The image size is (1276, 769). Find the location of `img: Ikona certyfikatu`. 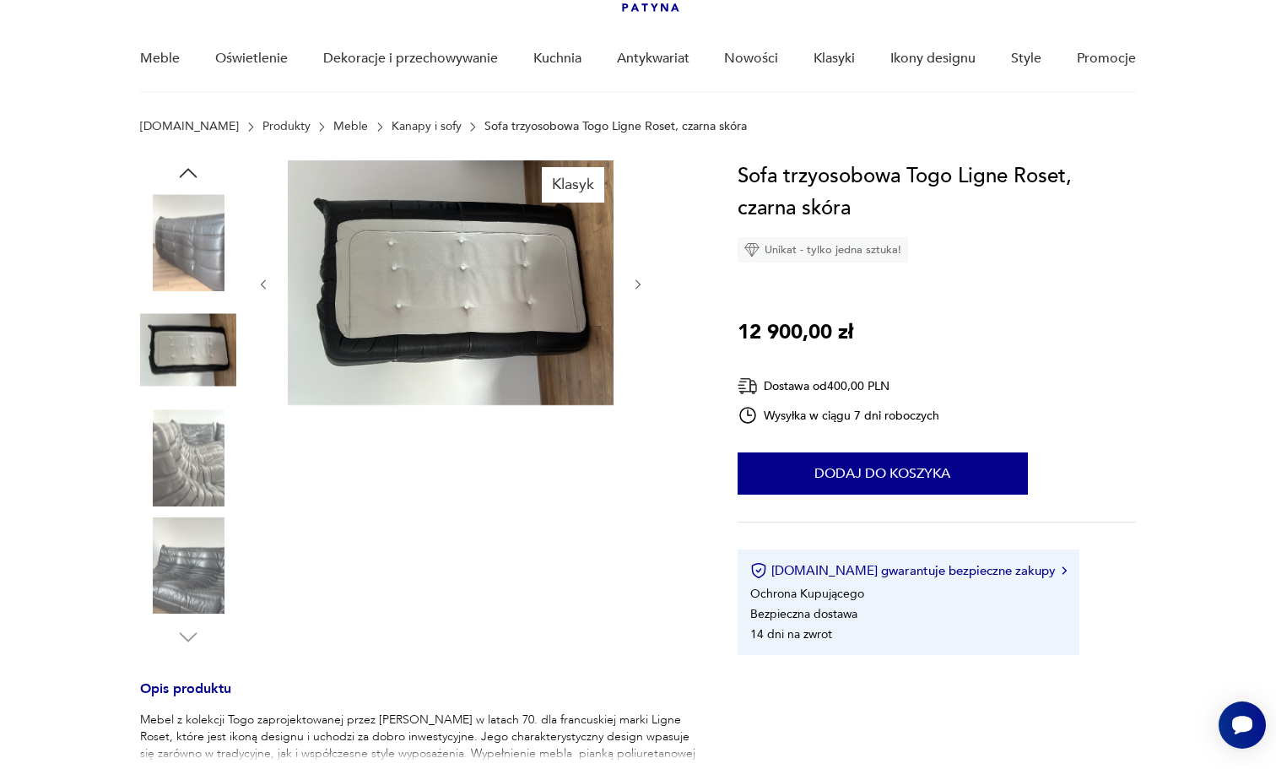

img: Ikona certyfikatu is located at coordinates (759, 571).